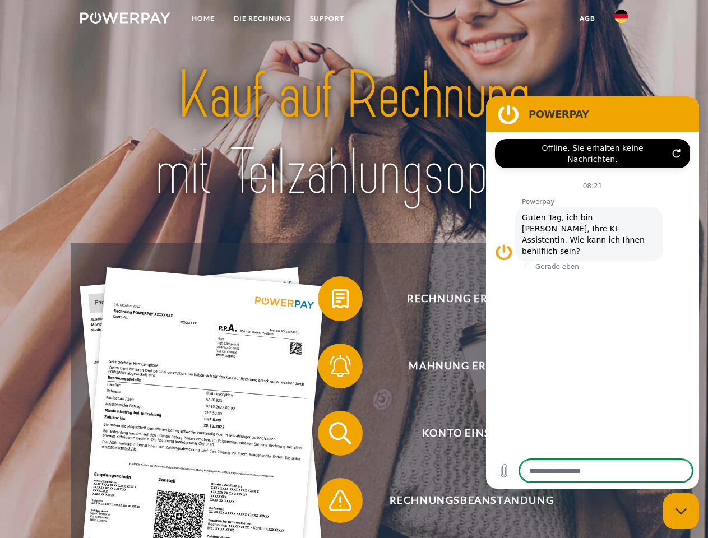 This screenshot has height=538, width=708. What do you see at coordinates (262, 18) in the screenshot?
I see `a: DIE RECHNUNG` at bounding box center [262, 18].